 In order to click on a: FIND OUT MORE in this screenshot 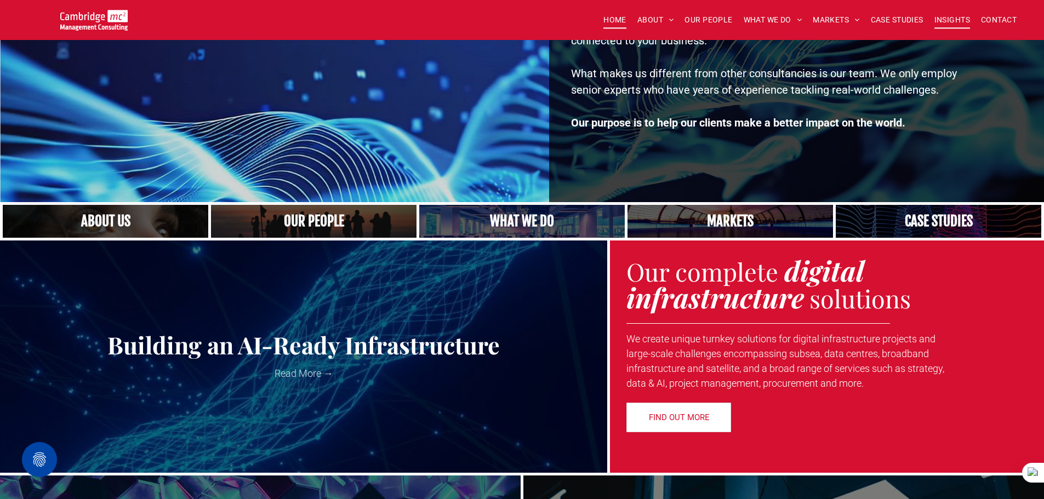, I will do `click(678, 417)`.